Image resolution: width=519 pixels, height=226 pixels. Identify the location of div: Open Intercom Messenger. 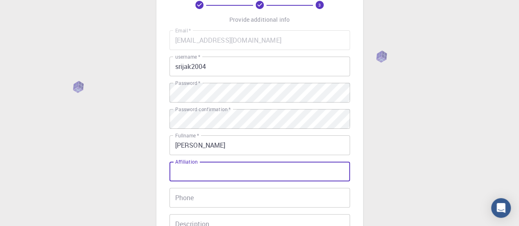
(501, 208).